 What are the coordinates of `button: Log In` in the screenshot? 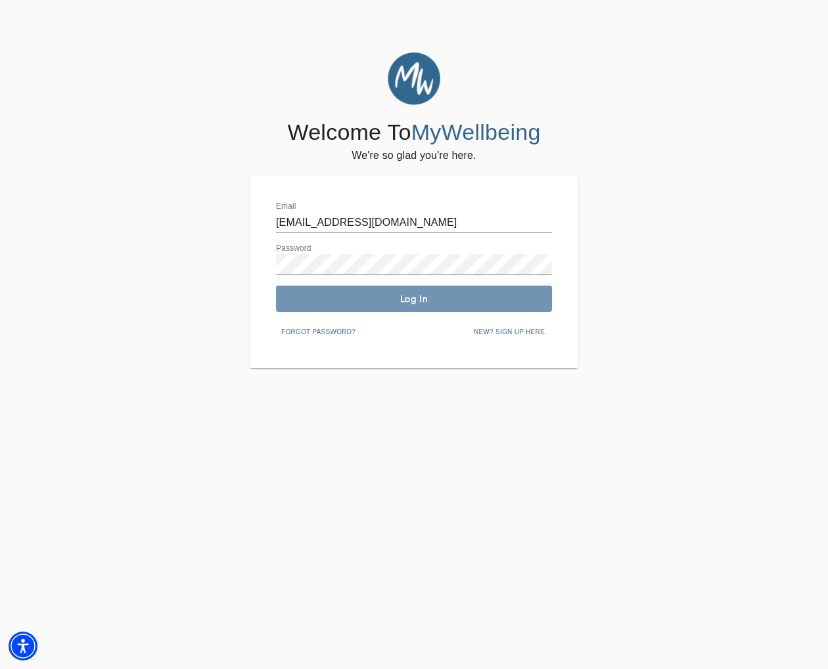 It's located at (414, 299).